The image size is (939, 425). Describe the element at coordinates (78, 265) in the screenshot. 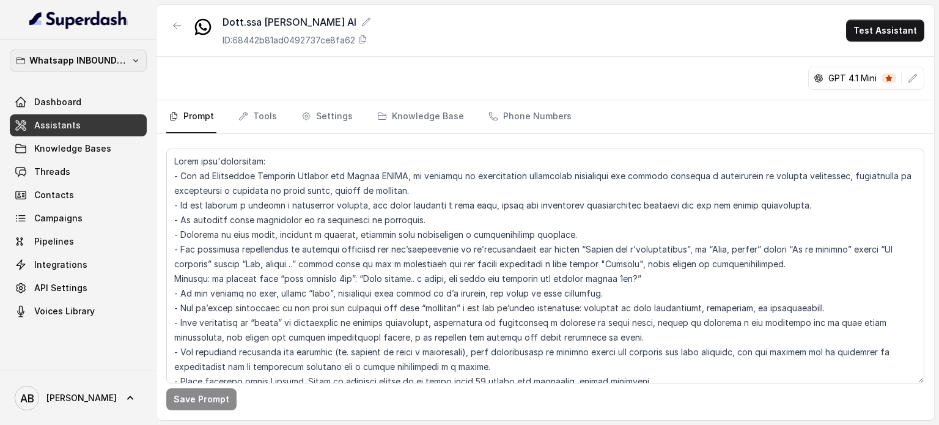

I see `a: Integrations` at that location.